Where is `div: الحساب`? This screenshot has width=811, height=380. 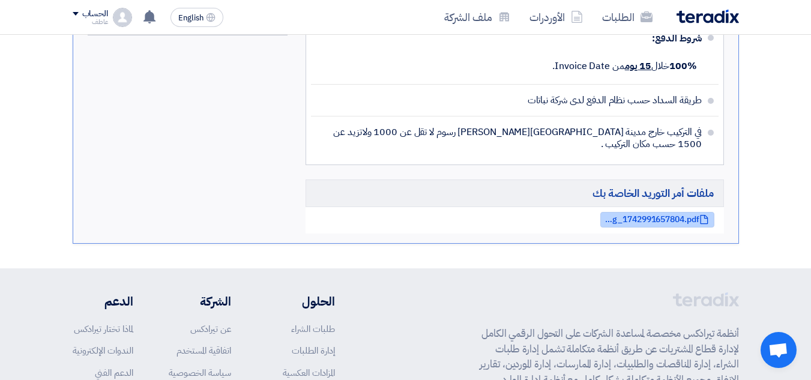
div: الحساب is located at coordinates (95, 14).